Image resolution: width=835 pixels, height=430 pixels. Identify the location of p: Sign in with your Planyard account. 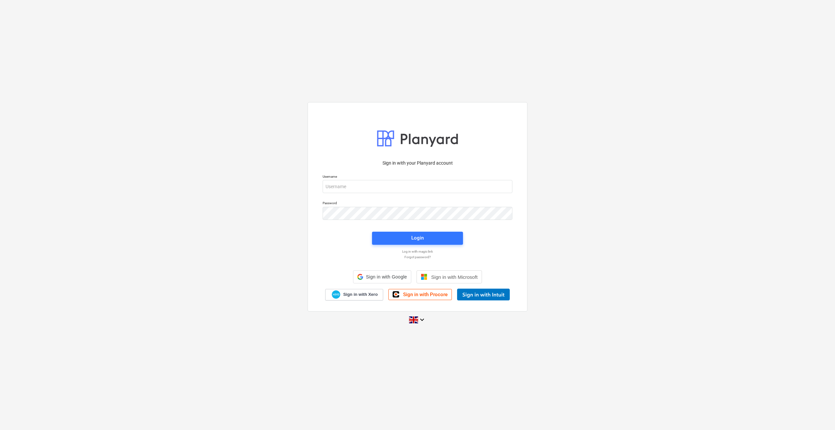
(418, 163).